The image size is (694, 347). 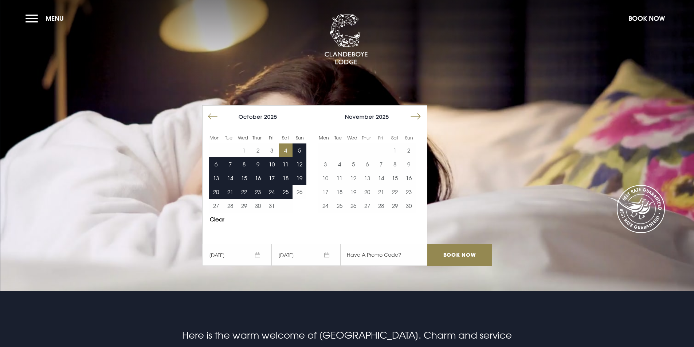 I want to click on td: Choose Thursday, November 27, 2025 as your end date., so click(x=367, y=206).